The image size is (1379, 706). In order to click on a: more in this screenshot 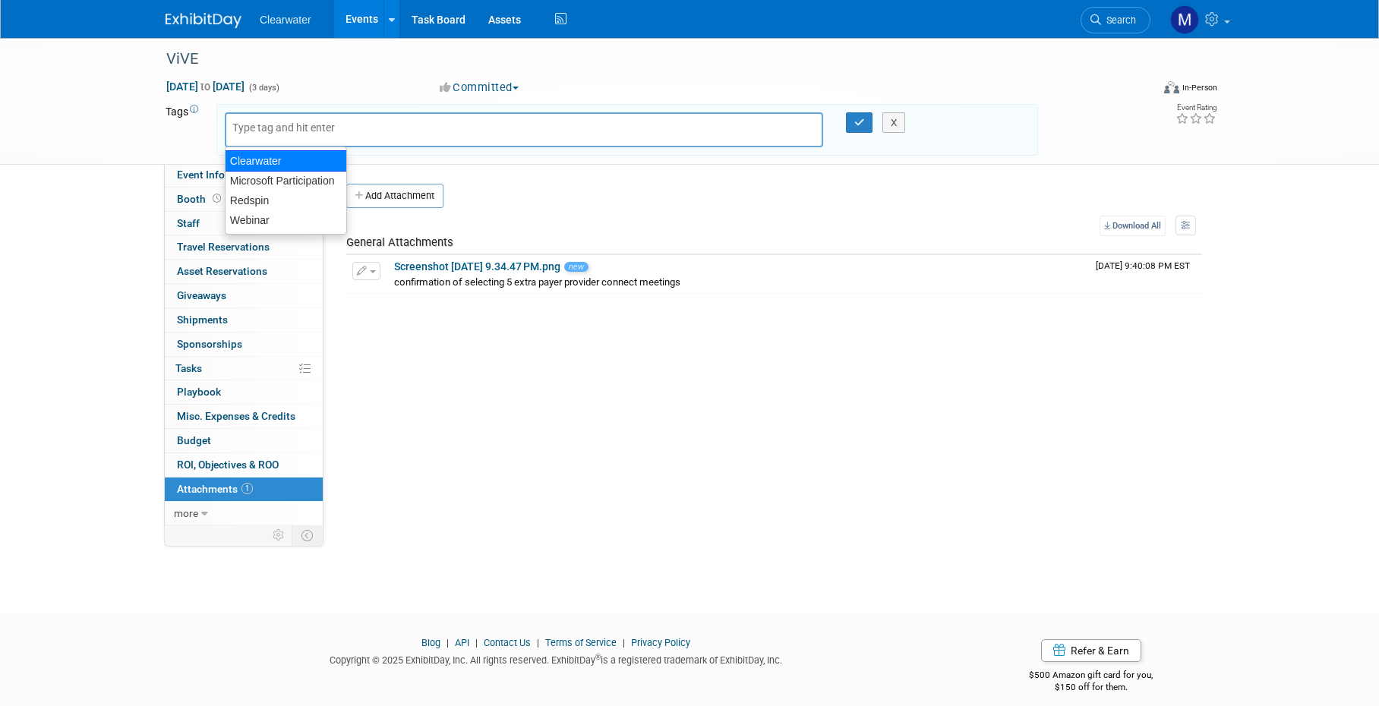, I will do `click(244, 513)`.